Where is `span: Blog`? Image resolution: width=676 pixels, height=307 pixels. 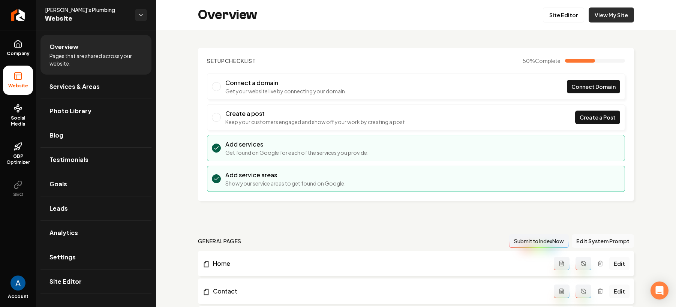 span: Blog is located at coordinates (56, 135).